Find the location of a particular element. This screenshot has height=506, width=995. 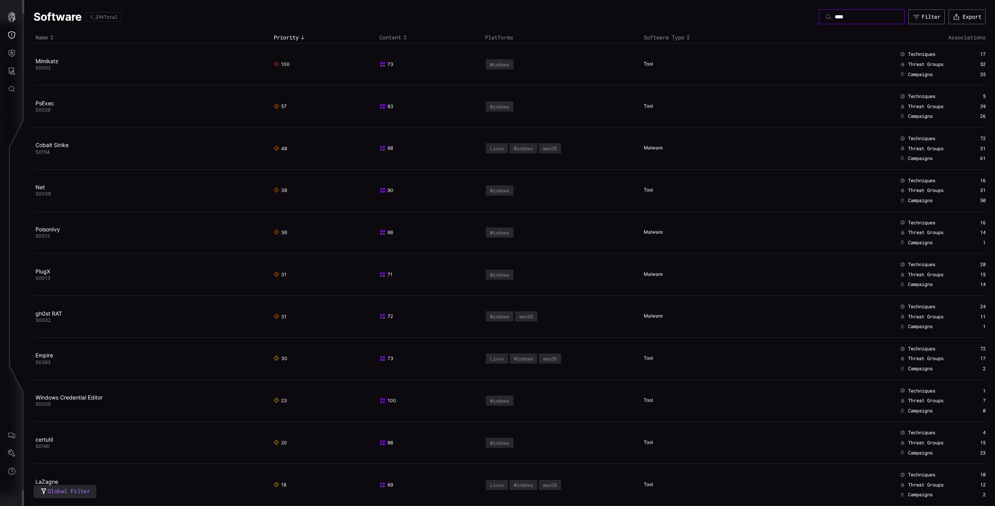

th: Associations is located at coordinates (893, 37).